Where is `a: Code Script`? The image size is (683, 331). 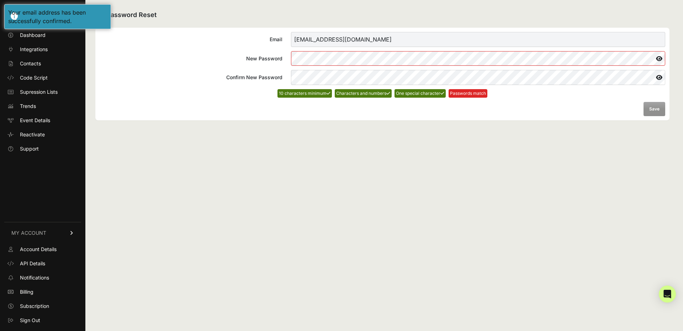
a: Code Script is located at coordinates (43, 78).